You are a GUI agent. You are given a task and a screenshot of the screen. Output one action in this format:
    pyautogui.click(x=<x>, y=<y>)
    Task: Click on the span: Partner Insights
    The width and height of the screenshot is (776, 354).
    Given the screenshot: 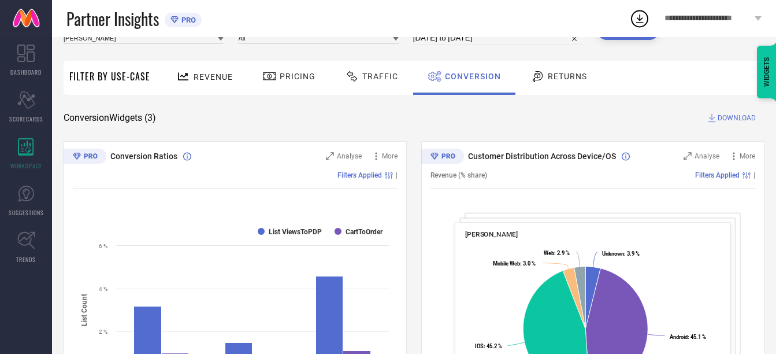 What is the action you would take?
    pyautogui.click(x=113, y=19)
    